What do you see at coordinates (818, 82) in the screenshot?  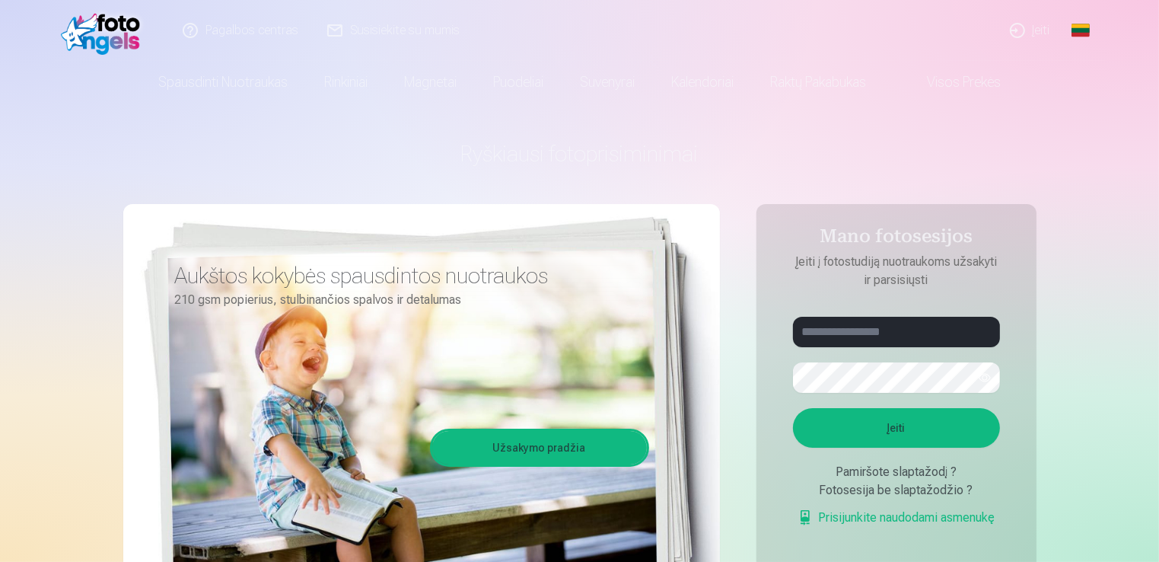 I see `a: Raktų pakabukas` at bounding box center [818, 82].